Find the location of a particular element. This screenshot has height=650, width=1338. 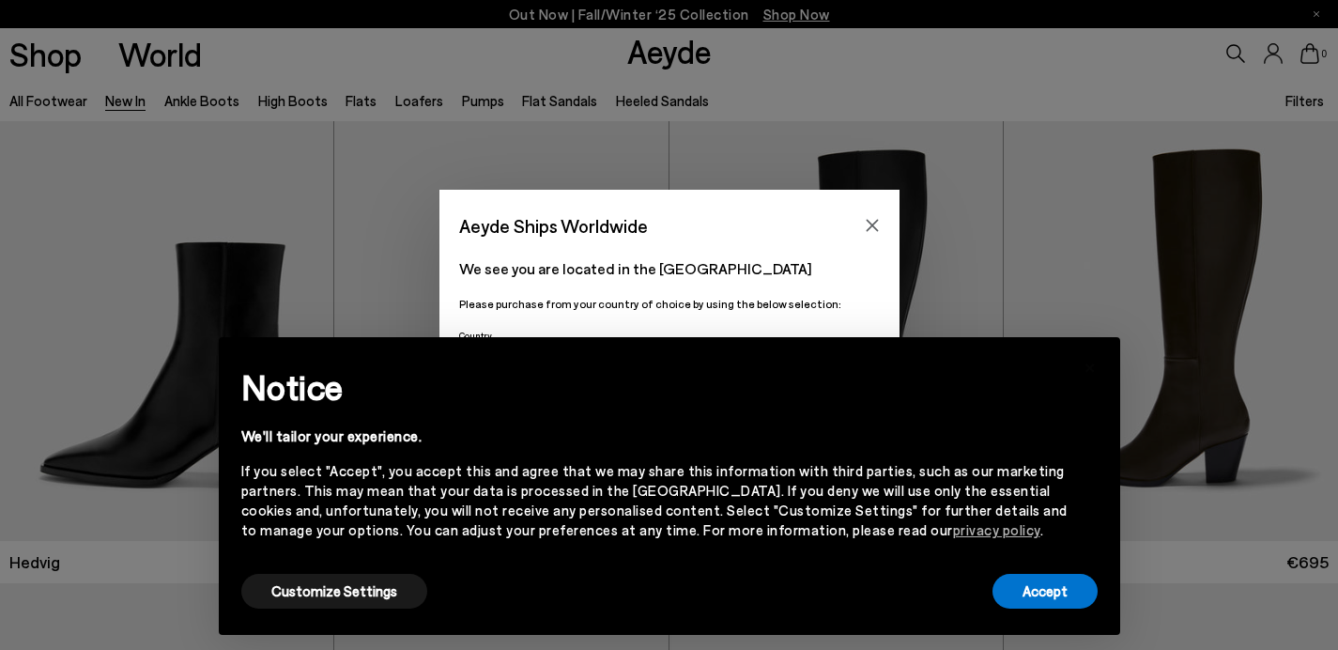

a: privacy policy is located at coordinates (996, 530).